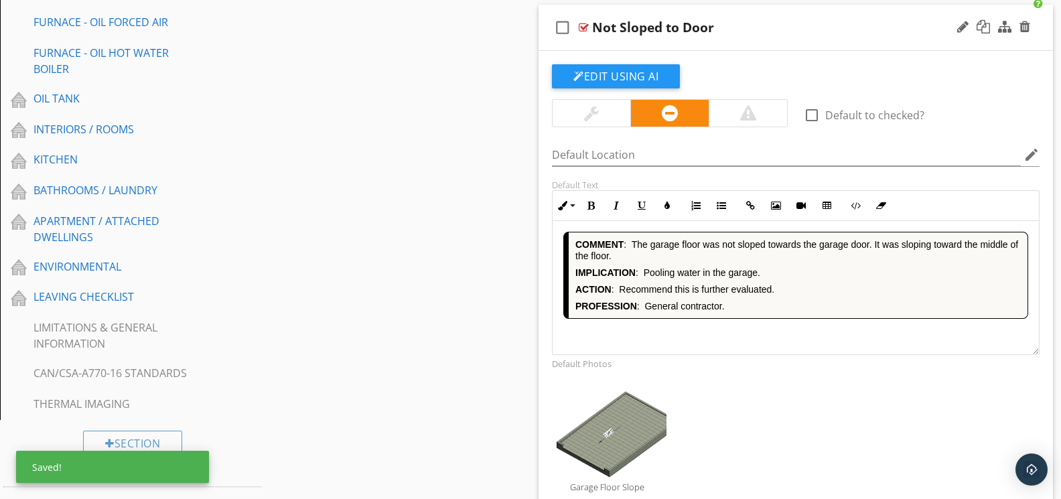  What do you see at coordinates (117, 373) in the screenshot?
I see `div: CAN/CSA-A770-16 STANDARDS` at bounding box center [117, 373].